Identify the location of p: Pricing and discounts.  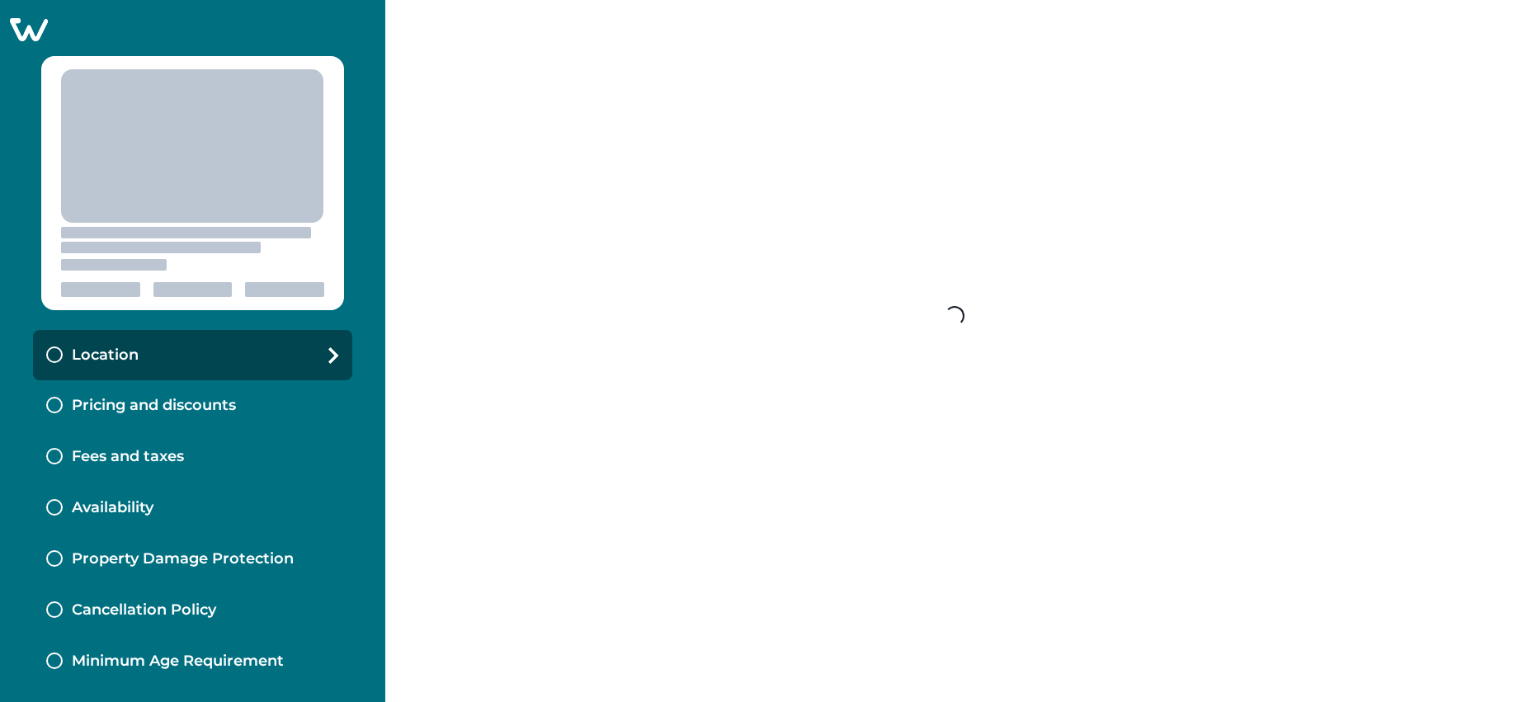
(153, 406).